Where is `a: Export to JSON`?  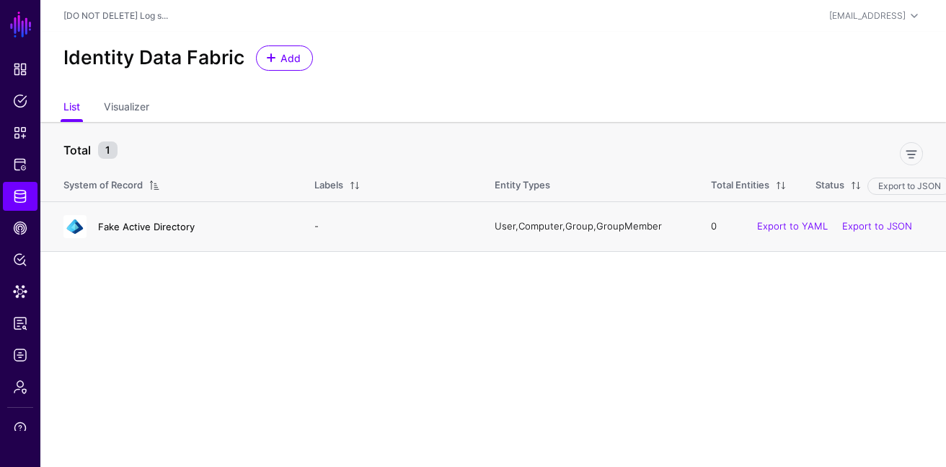 a: Export to JSON is located at coordinates (877, 226).